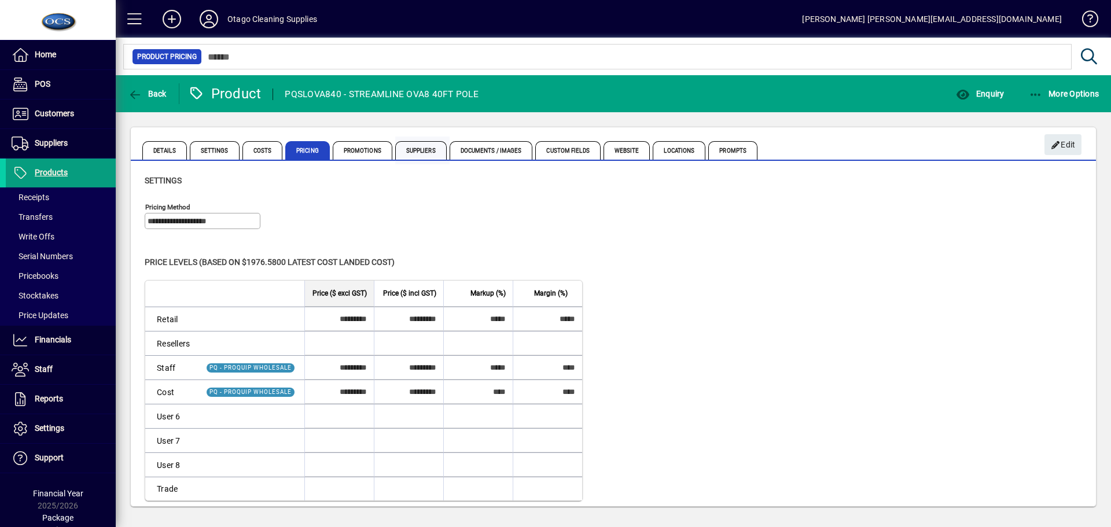  What do you see at coordinates (171, 416) in the screenshot?
I see `td: User 6` at bounding box center [171, 416].